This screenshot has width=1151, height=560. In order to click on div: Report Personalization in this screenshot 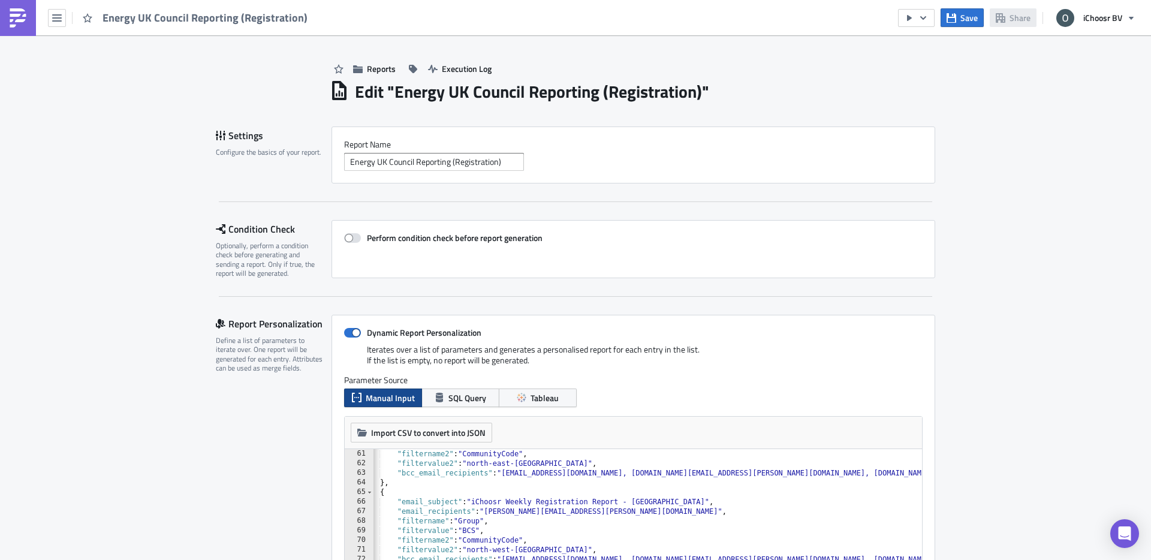, I will do `click(273, 324)`.